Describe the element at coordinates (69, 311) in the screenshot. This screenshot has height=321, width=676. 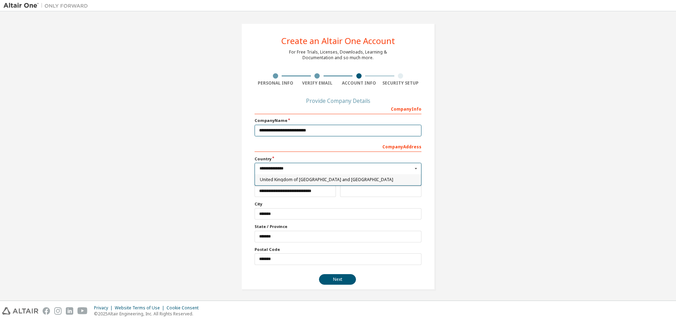
I see `img: linkedin.svg` at that location.